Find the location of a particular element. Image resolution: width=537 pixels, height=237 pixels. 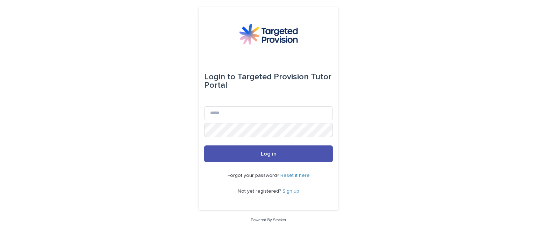

img: M5nRWzHhSzIhMunXDL62 is located at coordinates (269, 34).